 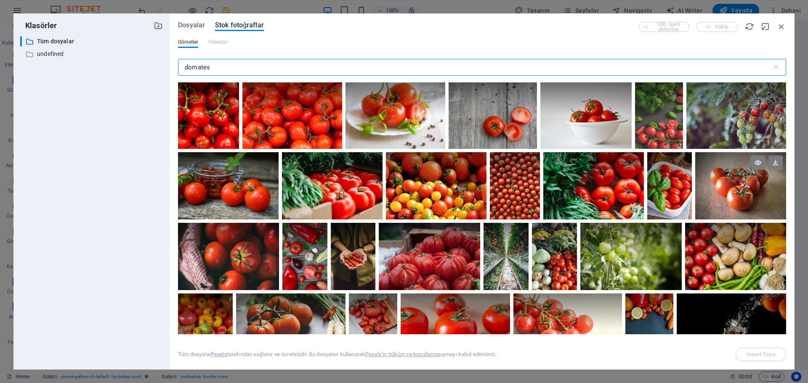 I want to click on p: Klasörler, so click(x=38, y=26).